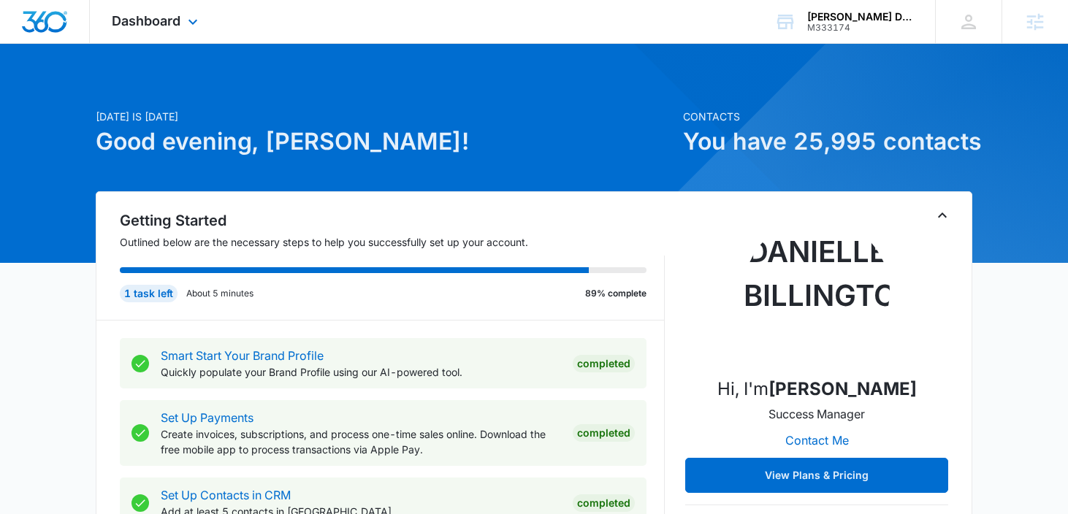 This screenshot has height=514, width=1068. Describe the element at coordinates (207, 418) in the screenshot. I see `a: Set Up Payments` at that location.